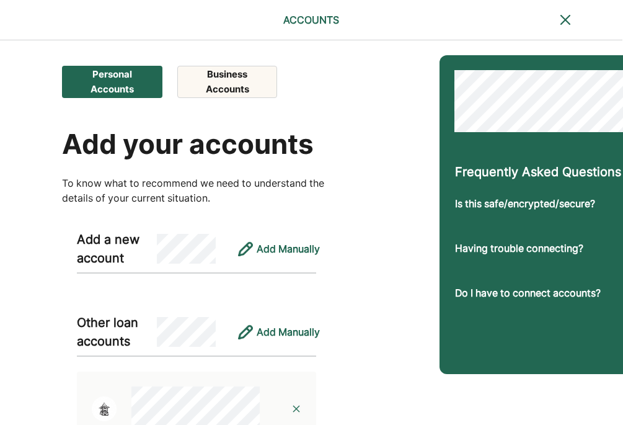 This screenshot has width=623, height=425. I want to click on div: Is this safe/encrypted/secure?, so click(525, 203).